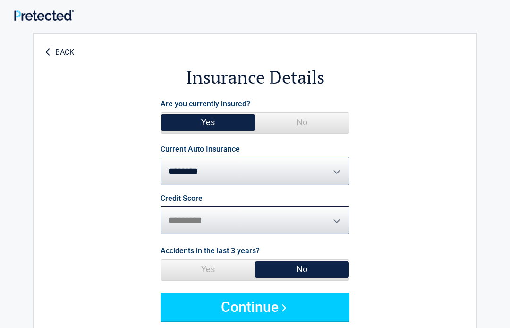 The image size is (510, 328). I want to click on img: Main Logo, so click(44, 15).